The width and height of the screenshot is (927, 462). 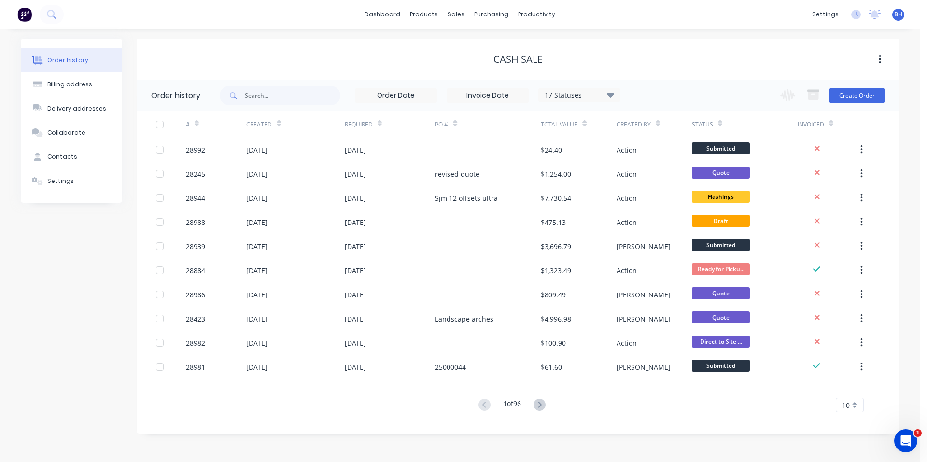 What do you see at coordinates (97, 223) in the screenshot?
I see `div: Improvement` at bounding box center [97, 223].